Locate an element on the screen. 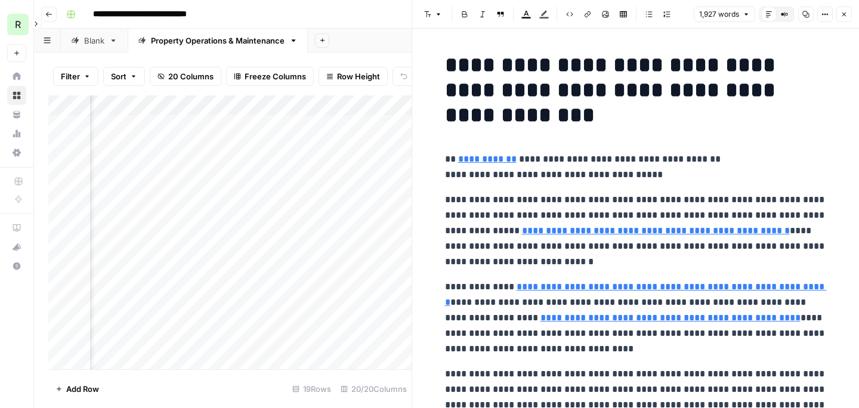 The height and width of the screenshot is (408, 859). button: Undo is located at coordinates (416, 76).